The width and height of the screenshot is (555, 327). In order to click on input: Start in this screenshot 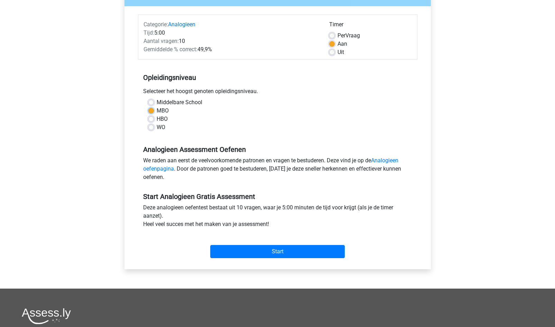, I will do `click(277, 251)`.